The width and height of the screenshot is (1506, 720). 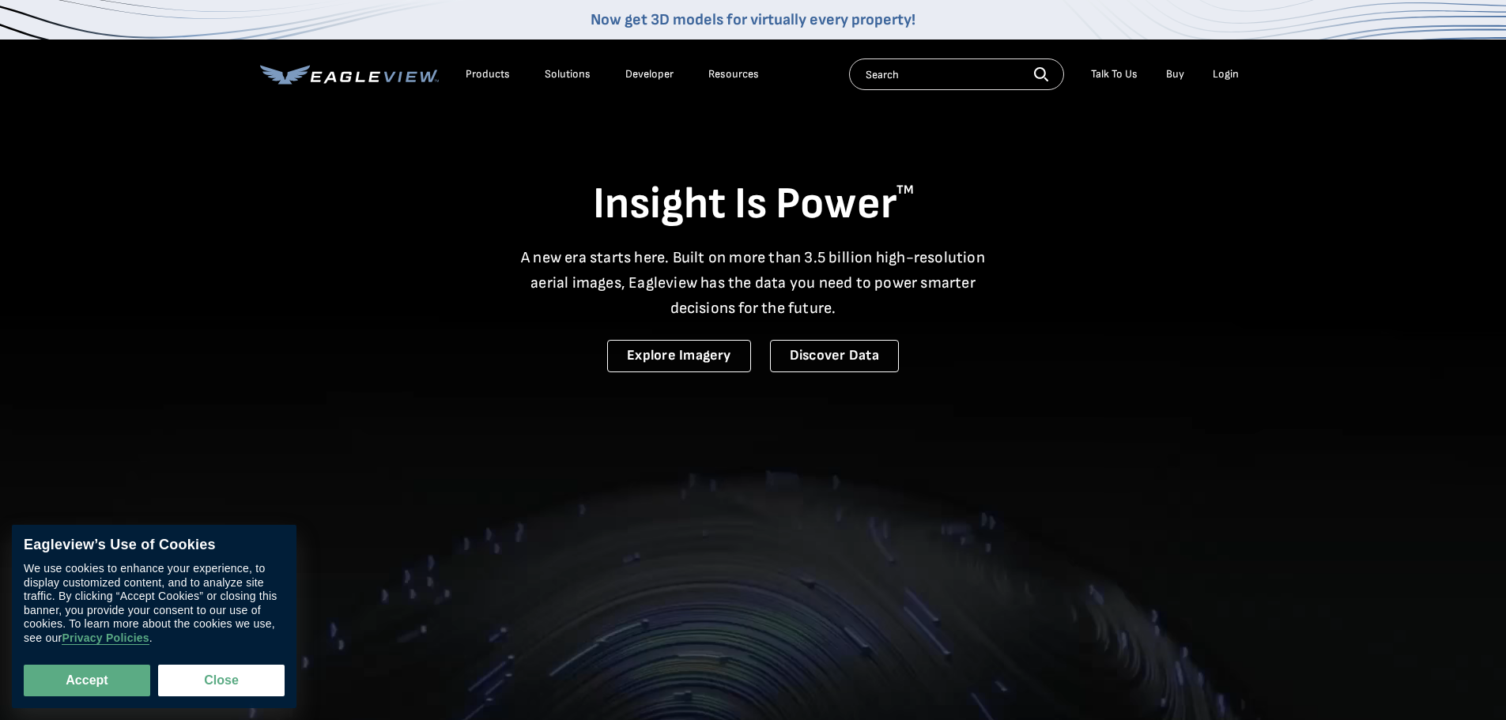 What do you see at coordinates (649, 74) in the screenshot?
I see `a: Developer` at bounding box center [649, 74].